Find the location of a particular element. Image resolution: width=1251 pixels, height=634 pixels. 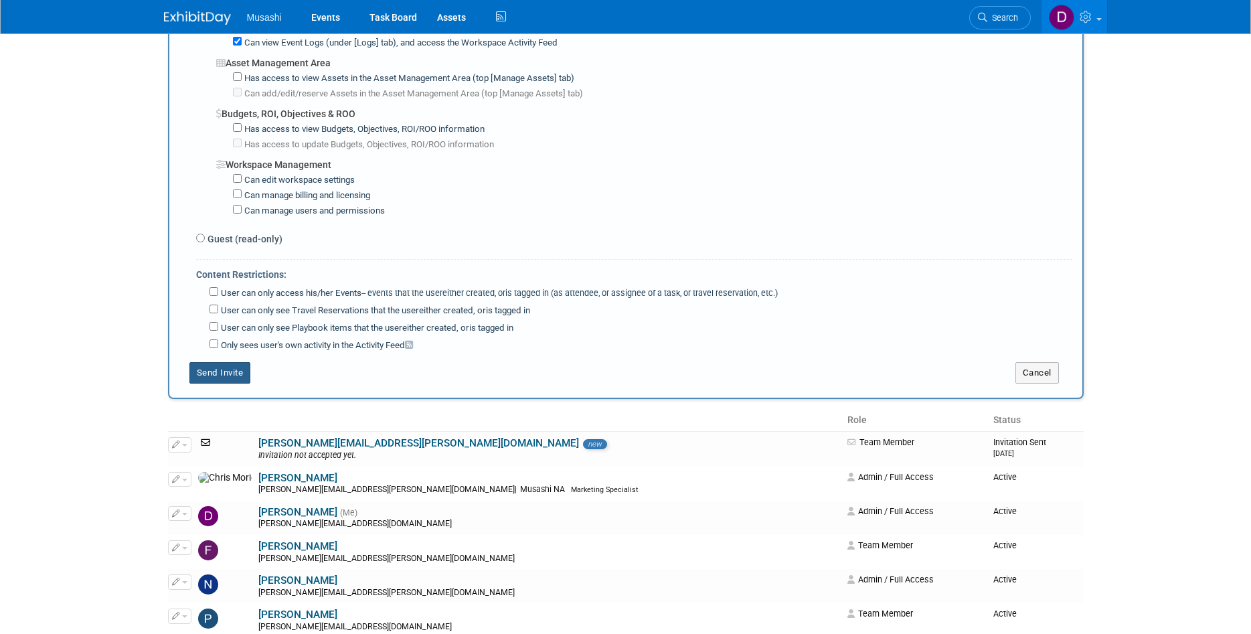

label: Has access to update Budgets, Objectives, ROI/ROO information is located at coordinates (368, 145).